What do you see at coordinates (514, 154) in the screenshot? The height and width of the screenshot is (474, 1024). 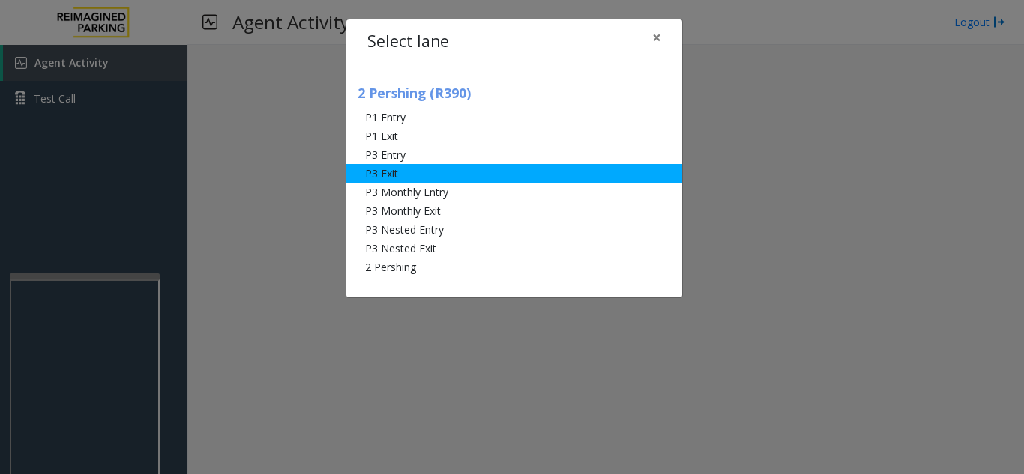 I see `li: P3 Entry` at bounding box center [514, 154].